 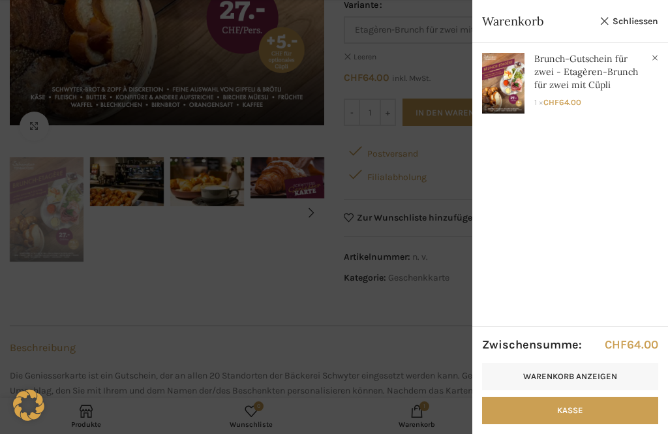 What do you see at coordinates (631, 344) in the screenshot?
I see `bdi: 64.00` at bounding box center [631, 344].